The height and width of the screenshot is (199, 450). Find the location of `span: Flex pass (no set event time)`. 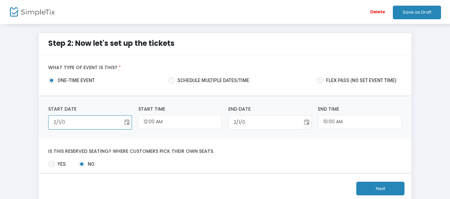

span: Flex pass (no set event time) is located at coordinates (360, 80).